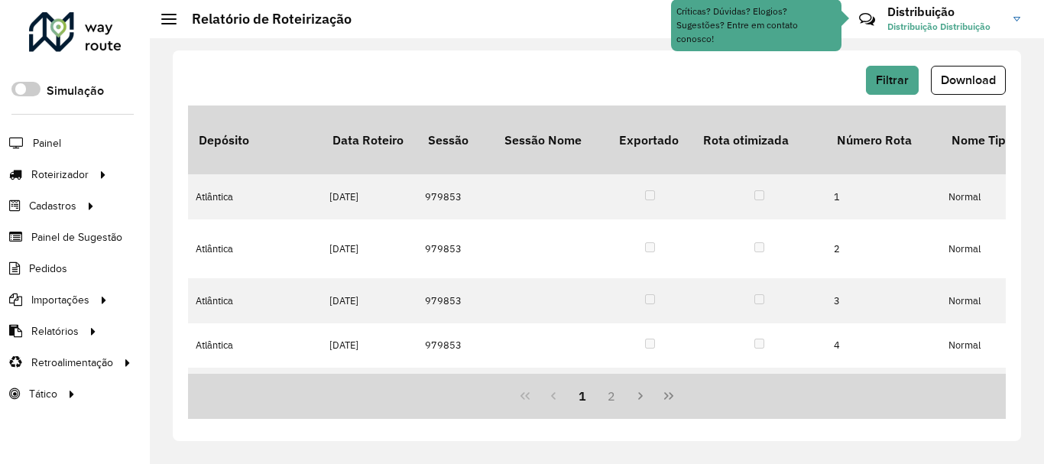 This screenshot has height=464, width=1044. I want to click on button: Filtrar, so click(892, 80).